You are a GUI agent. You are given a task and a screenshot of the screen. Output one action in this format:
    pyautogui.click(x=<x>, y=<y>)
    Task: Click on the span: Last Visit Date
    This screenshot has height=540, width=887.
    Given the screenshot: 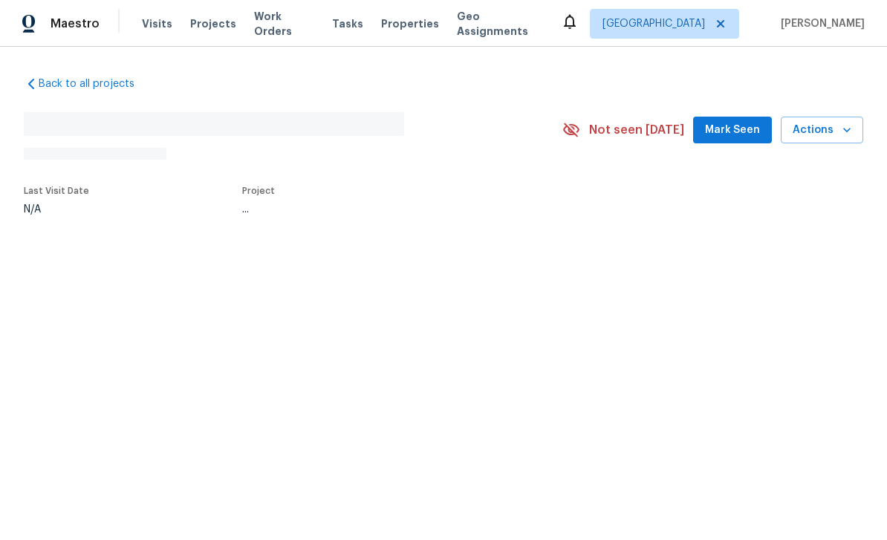 What is the action you would take?
    pyautogui.click(x=56, y=191)
    